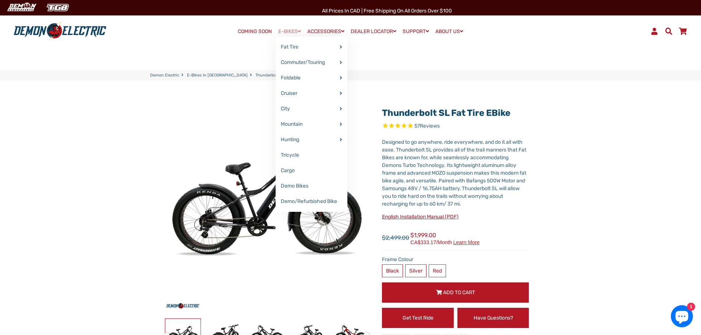  What do you see at coordinates (416, 271) in the screenshot?
I see `label: Silver` at bounding box center [416, 271].